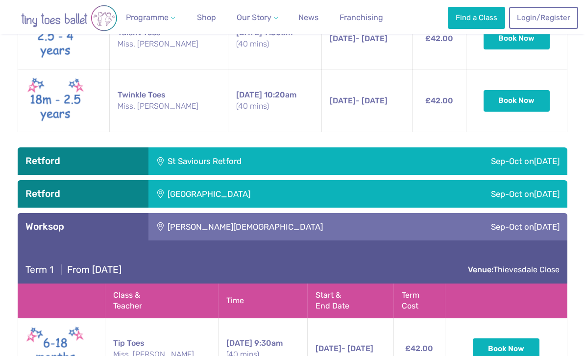 The image size is (585, 356). What do you see at coordinates (263, 161) in the screenshot?
I see `div: St Saviours Retford` at bounding box center [263, 161].